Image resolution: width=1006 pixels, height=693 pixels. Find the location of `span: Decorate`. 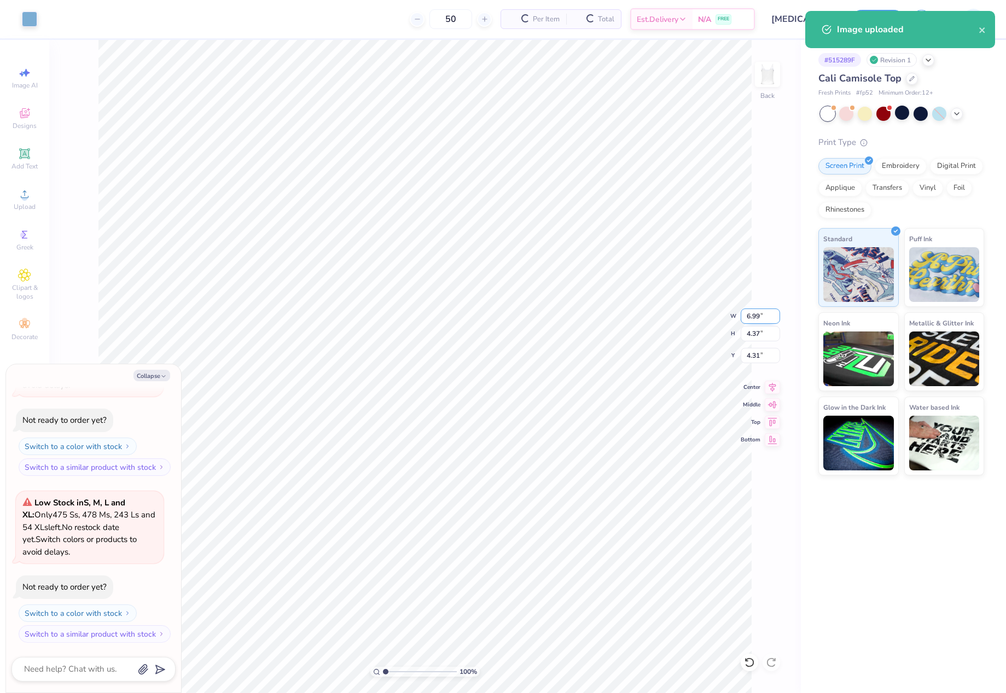

span: Decorate is located at coordinates (25, 337).